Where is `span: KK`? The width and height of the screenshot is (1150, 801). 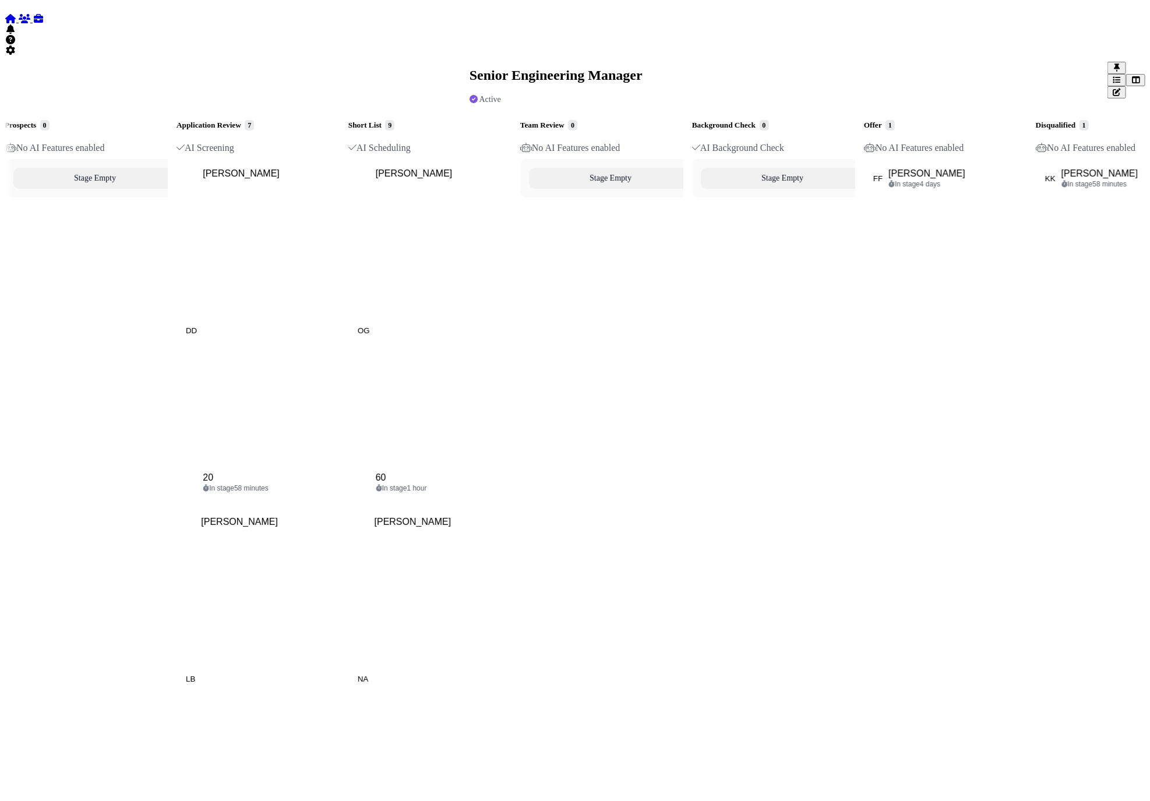
span: KK is located at coordinates (1051, 178).